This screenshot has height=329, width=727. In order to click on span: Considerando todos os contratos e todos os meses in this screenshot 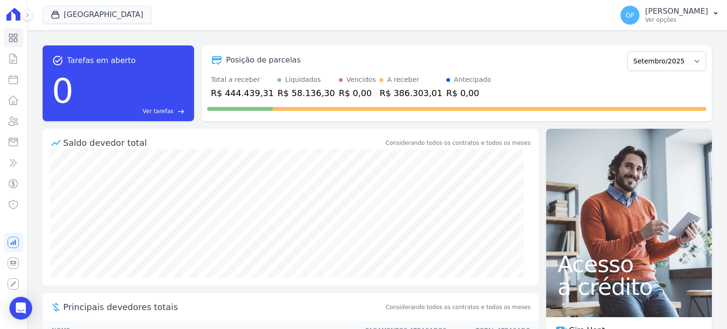, I will do `click(458, 307)`.